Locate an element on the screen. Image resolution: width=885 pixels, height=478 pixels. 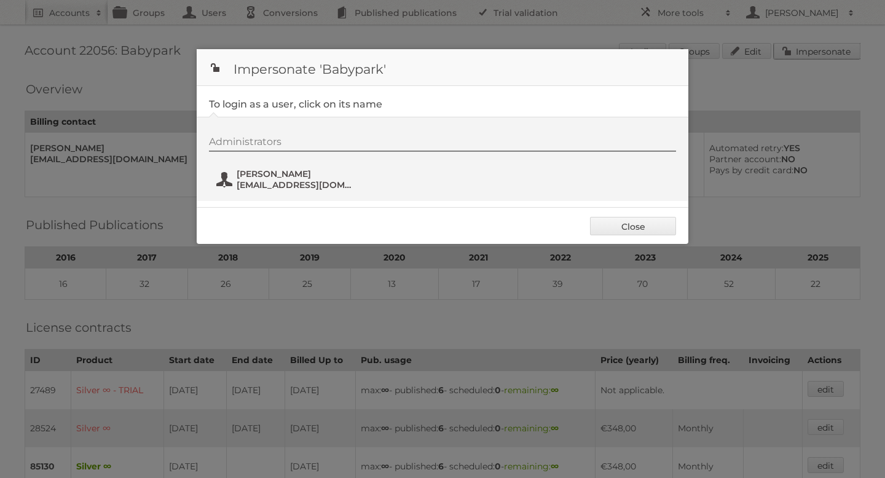
legend: To login as a user, click on its name is located at coordinates (296, 104).